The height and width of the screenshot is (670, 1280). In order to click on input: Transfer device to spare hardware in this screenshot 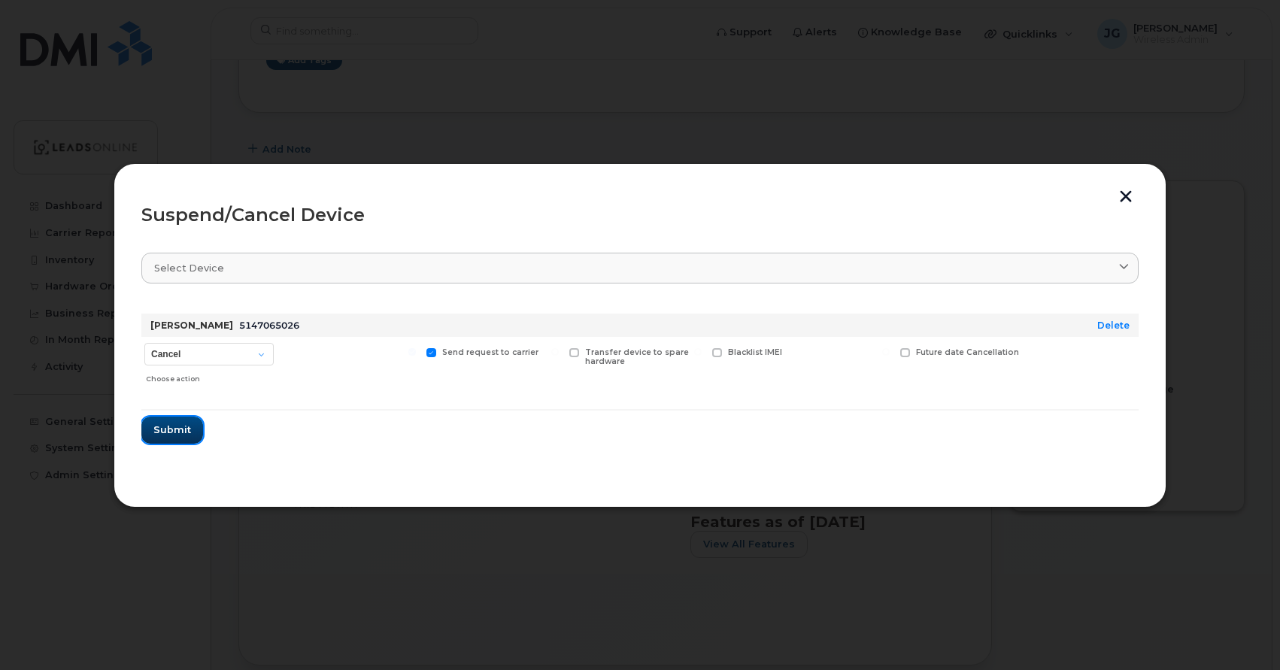, I will do `click(555, 352)`.